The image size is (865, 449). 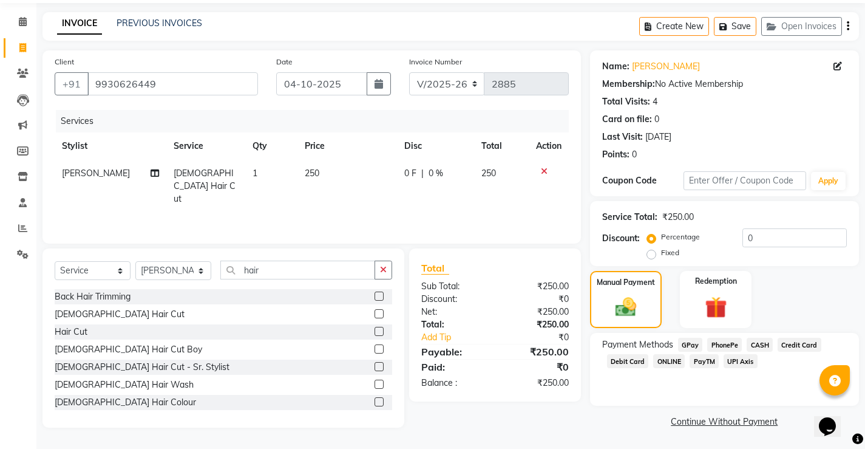 I want to click on a: INVOICE, so click(x=80, y=24).